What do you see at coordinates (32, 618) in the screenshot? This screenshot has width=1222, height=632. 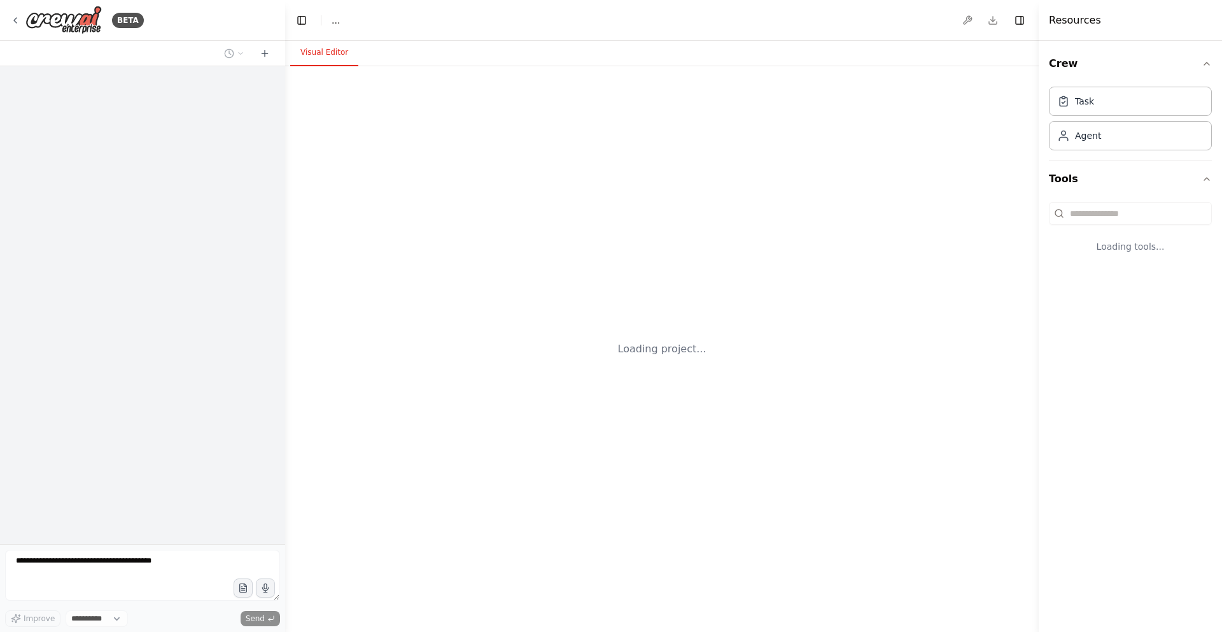 I see `button: Improve` at bounding box center [32, 618].